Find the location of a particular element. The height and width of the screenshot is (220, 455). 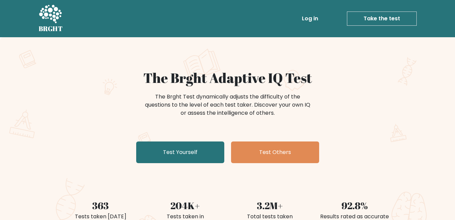

h5: BRGHT is located at coordinates (51, 29).